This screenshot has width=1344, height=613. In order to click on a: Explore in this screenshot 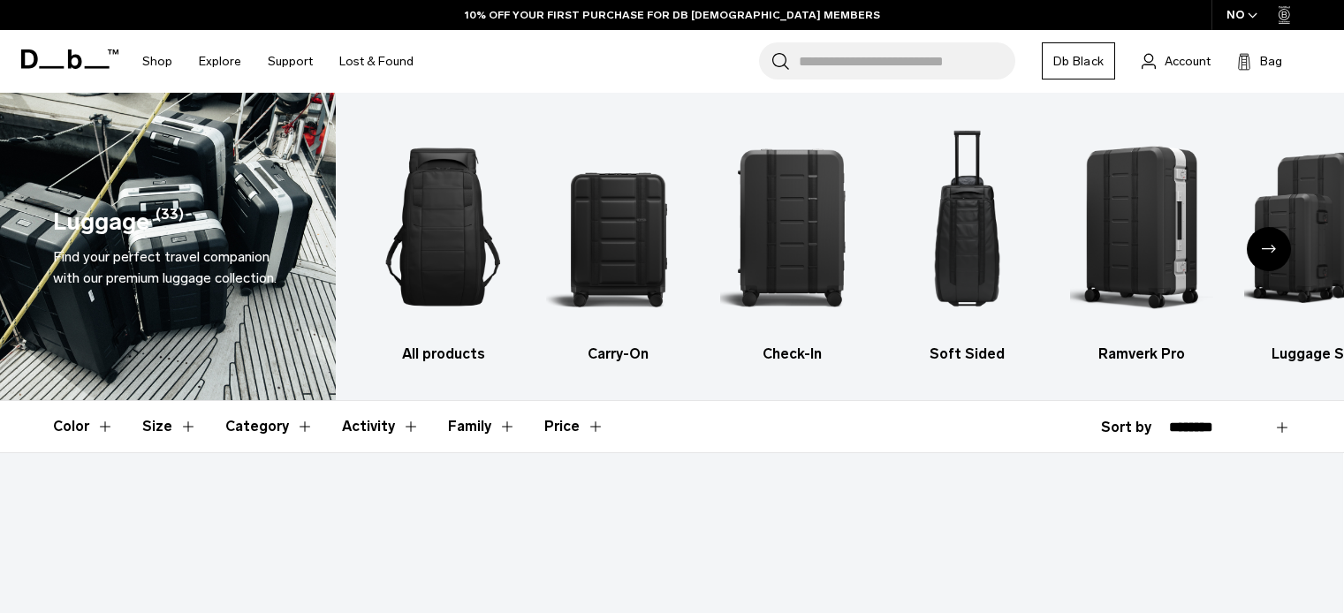, I will do `click(220, 61)`.